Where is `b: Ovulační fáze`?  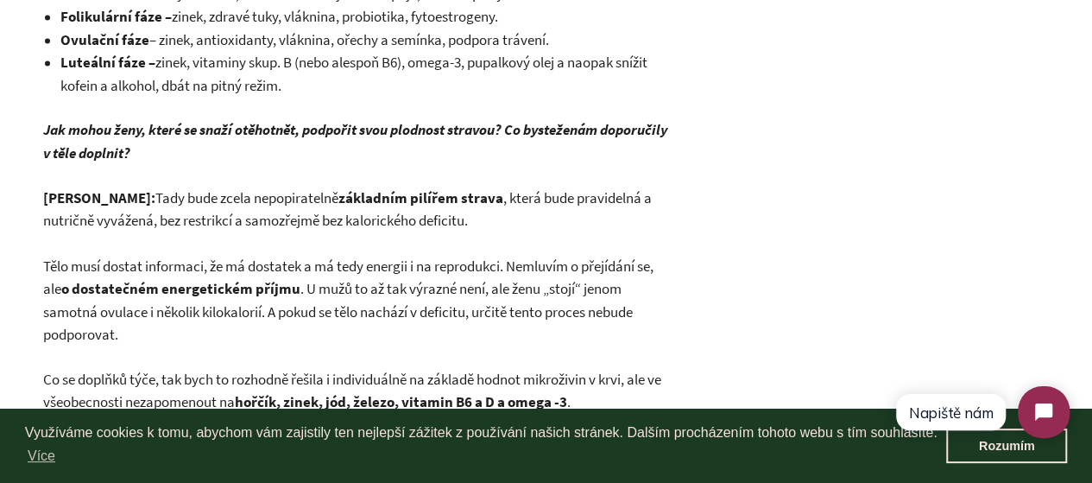
b: Ovulační fáze is located at coordinates (104, 40).